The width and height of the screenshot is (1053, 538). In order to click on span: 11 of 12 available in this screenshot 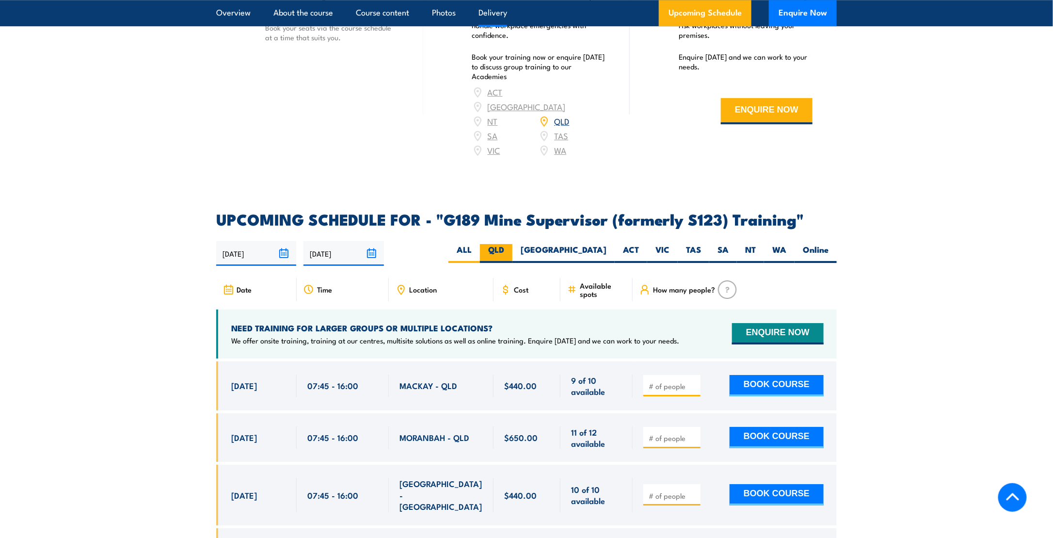, I will do `click(596, 437)`.